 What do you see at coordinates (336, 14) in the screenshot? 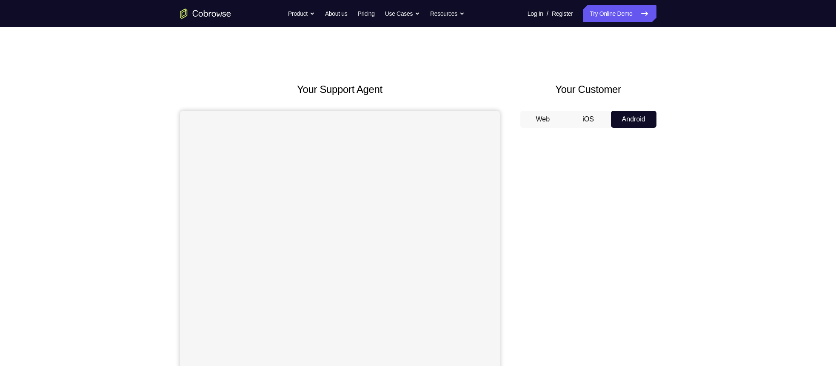
I see `a: About us` at bounding box center [336, 14].